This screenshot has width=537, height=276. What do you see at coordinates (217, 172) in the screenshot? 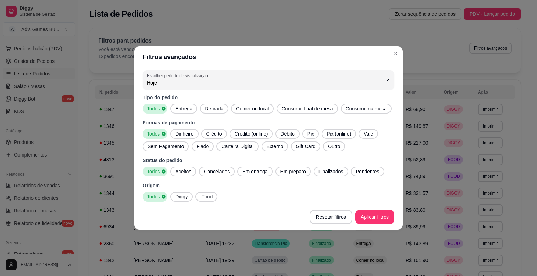
I see `span: Cancelados` at bounding box center [217, 172].